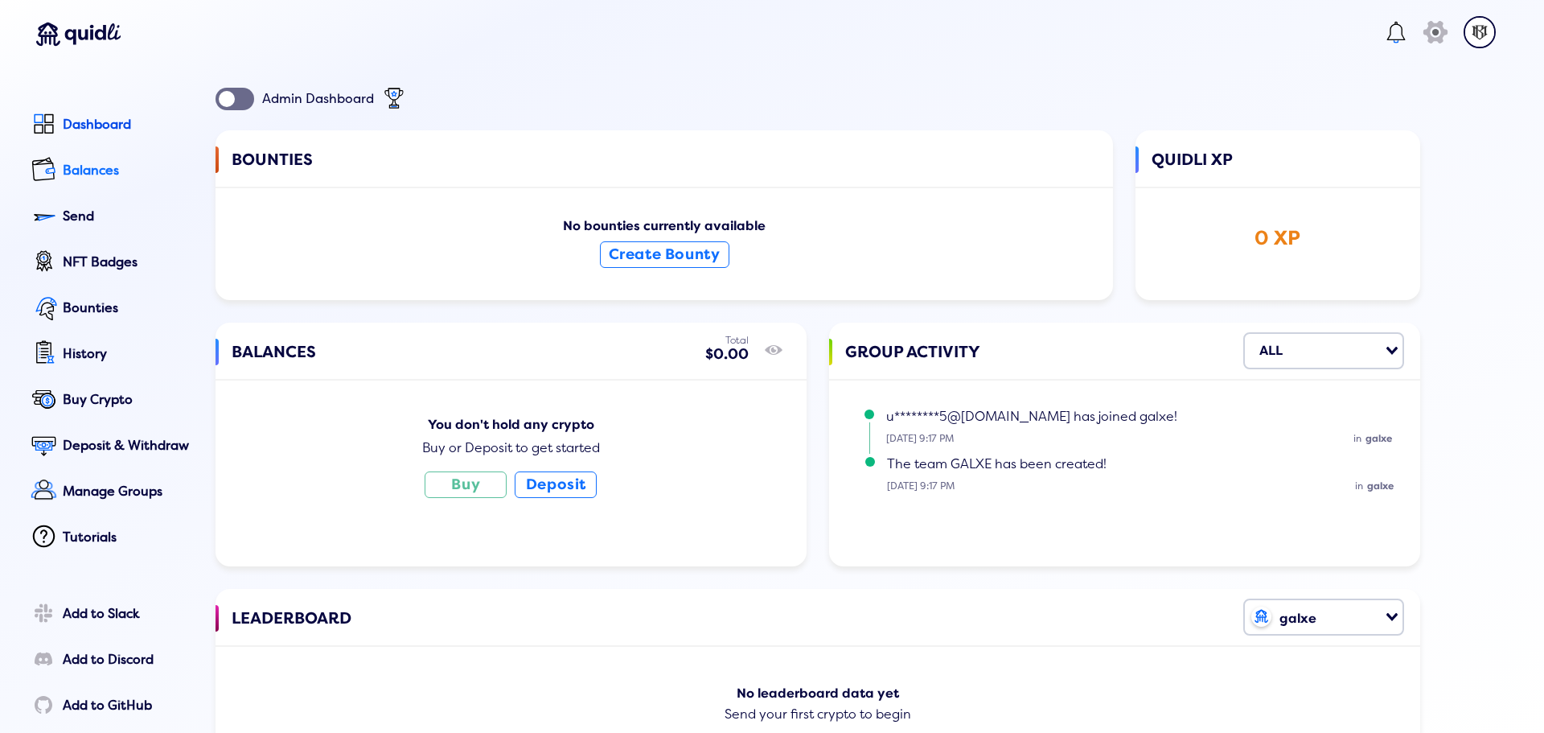 The height and width of the screenshot is (733, 1544). What do you see at coordinates (109, 401) in the screenshot?
I see `a: Buy Crypto` at bounding box center [109, 401].